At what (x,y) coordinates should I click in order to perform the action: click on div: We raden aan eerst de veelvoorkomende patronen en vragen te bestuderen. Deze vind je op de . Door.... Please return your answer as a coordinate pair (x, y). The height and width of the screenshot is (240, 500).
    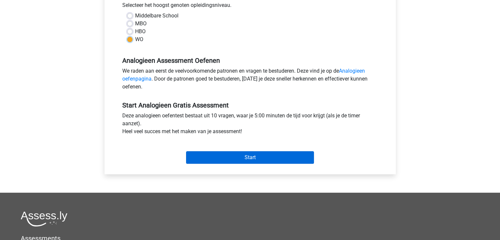
    Looking at the image, I should click on (250, 80).